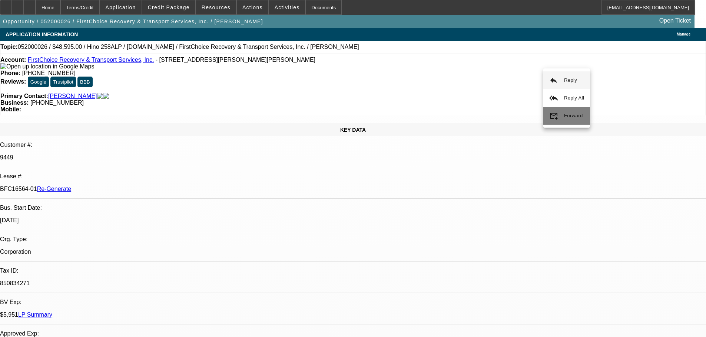 The width and height of the screenshot is (706, 337). I want to click on a: Open Ticket, so click(675, 21).